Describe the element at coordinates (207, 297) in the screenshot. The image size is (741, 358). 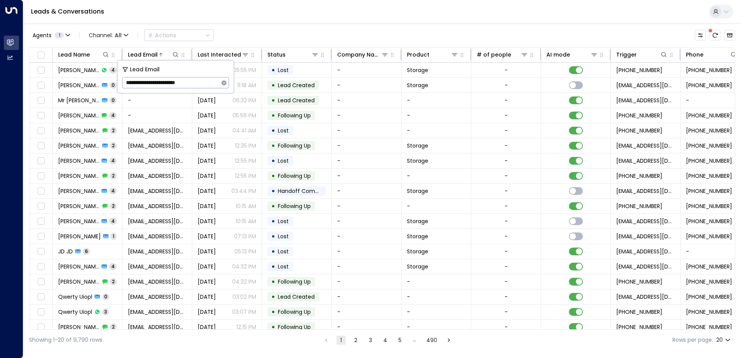
I see `span: Jun 23, 2025` at that location.